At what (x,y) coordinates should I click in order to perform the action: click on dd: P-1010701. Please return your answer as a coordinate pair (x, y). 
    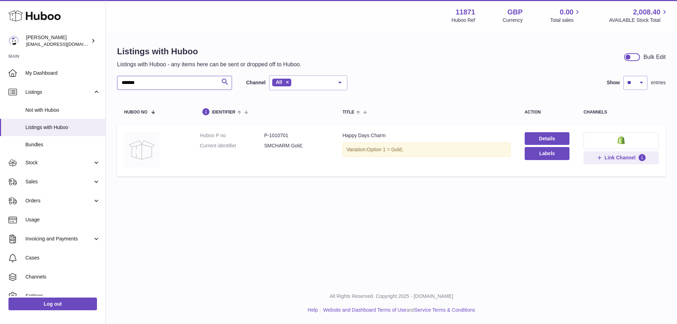
    Looking at the image, I should click on (296, 135).